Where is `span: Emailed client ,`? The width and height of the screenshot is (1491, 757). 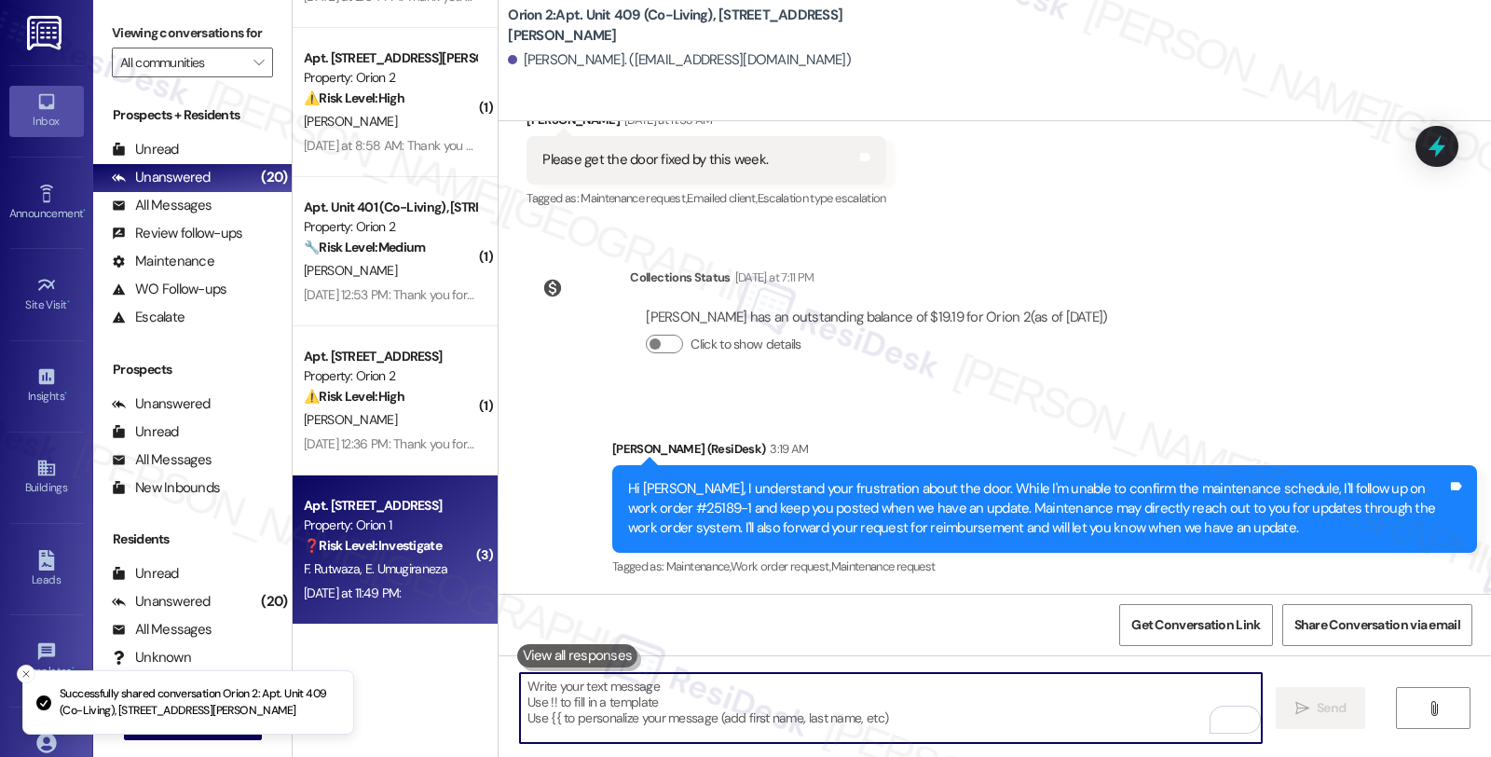 span: Emailed client , is located at coordinates (721, 198).